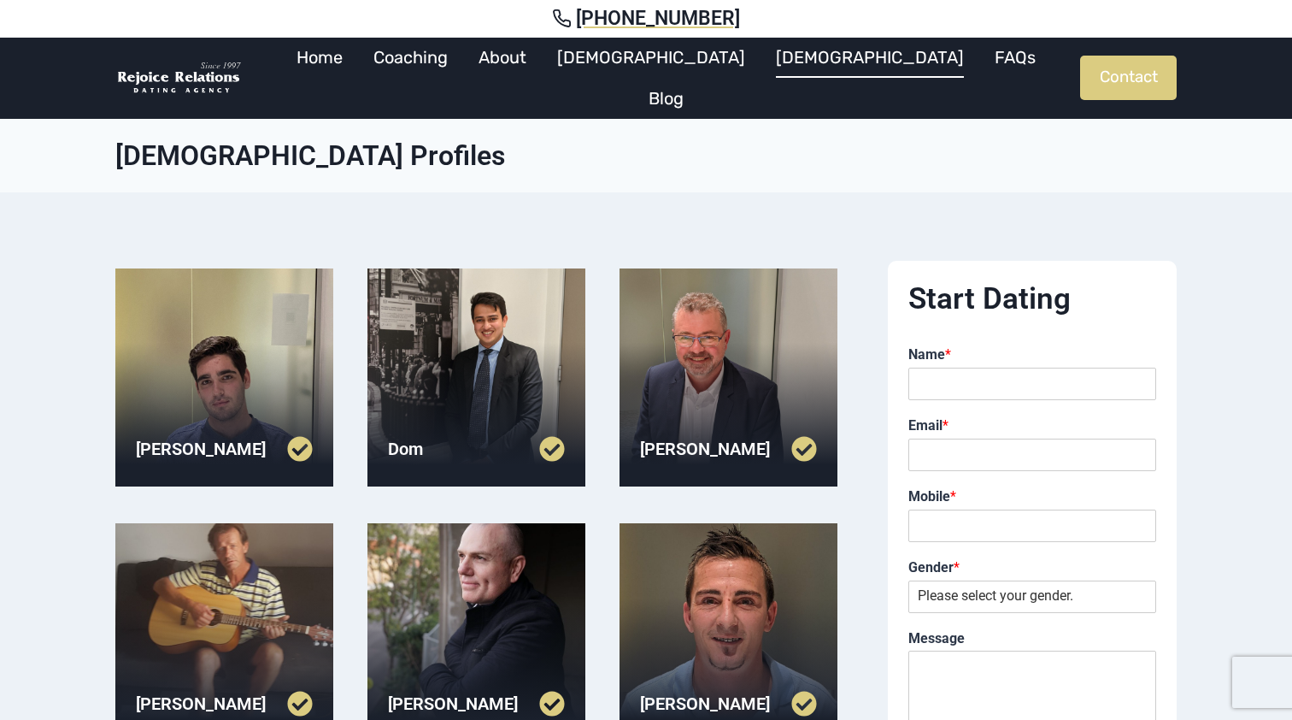  I want to click on label: Mobile, so click(1032, 497).